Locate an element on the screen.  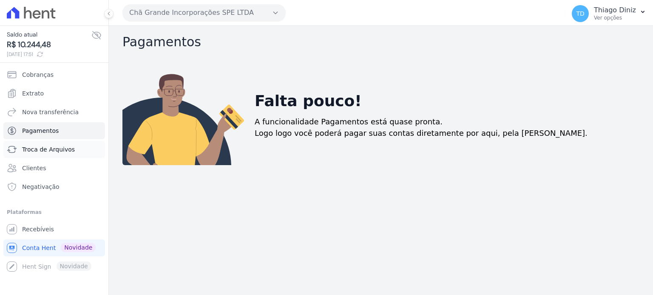
a: Negativação is located at coordinates (54, 187).